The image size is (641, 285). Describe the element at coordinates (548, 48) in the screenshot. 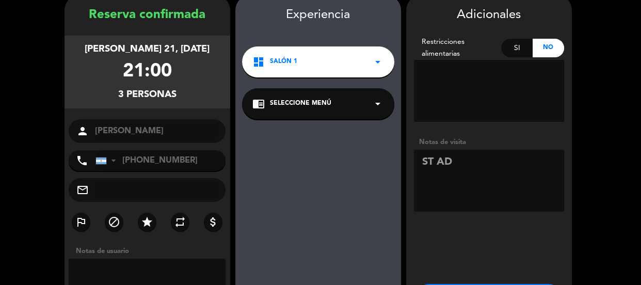

I see `div: No` at that location.